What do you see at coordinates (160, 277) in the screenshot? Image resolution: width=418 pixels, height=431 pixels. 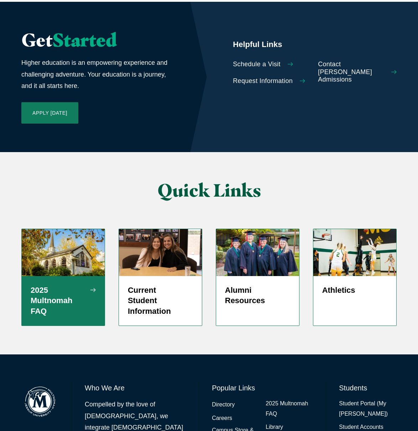 I see `a: screenshot-2024-05-27-at-1.37.12-pm Current Student Information` at bounding box center [160, 277].